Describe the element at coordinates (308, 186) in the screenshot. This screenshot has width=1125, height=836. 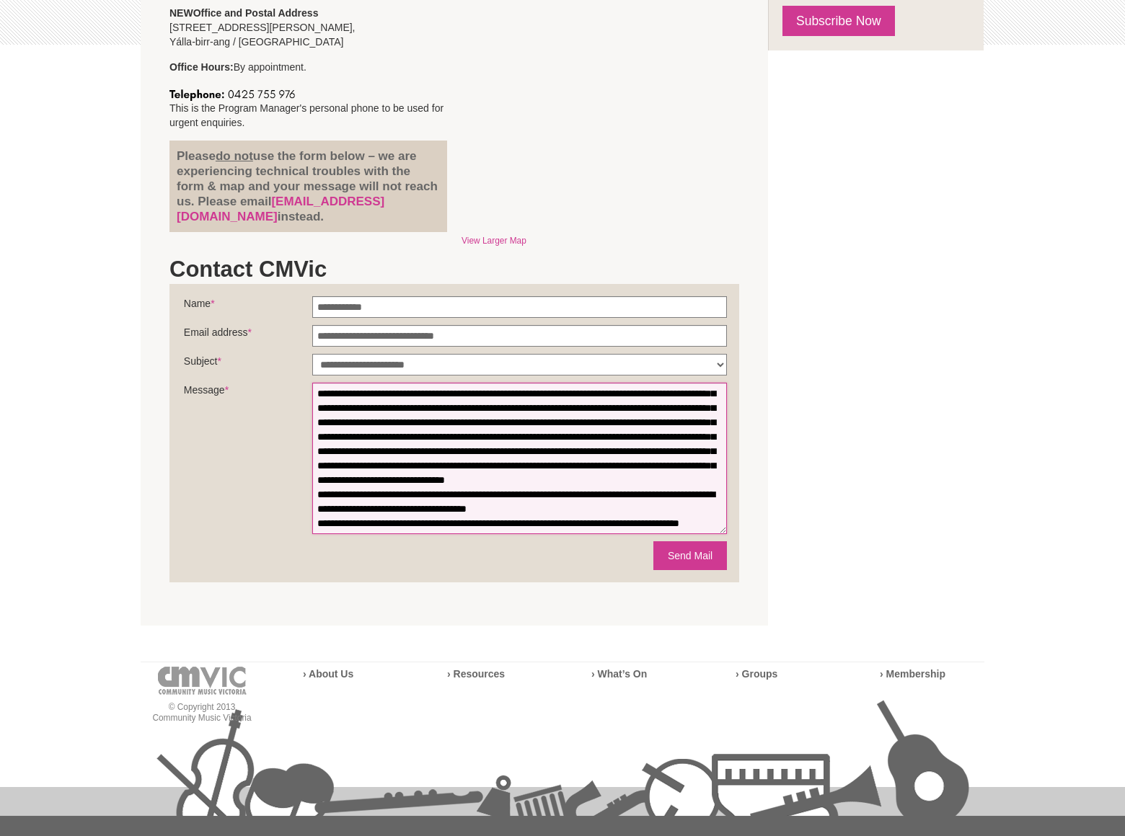
I see `h4: Please use the form below – we are experiencing technical troubles with the form & map and your m...` at that location.